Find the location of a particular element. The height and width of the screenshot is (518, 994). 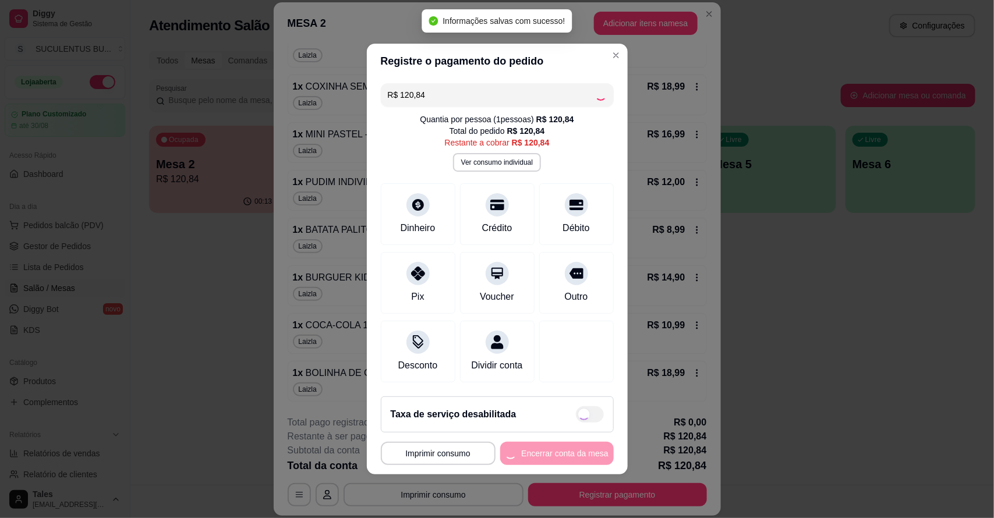

div: Total do pedido is located at coordinates (497, 131).